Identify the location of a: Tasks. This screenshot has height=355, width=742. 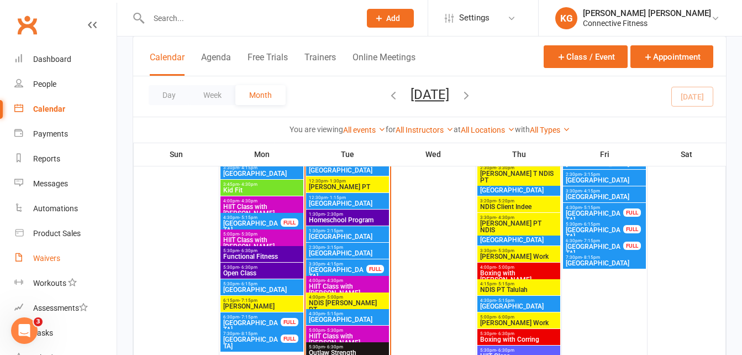
(65, 333).